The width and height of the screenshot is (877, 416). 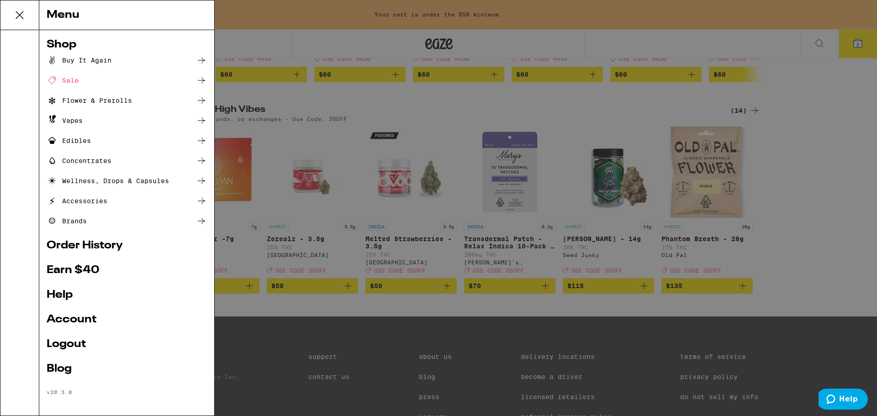 I want to click on a: Order History, so click(x=127, y=246).